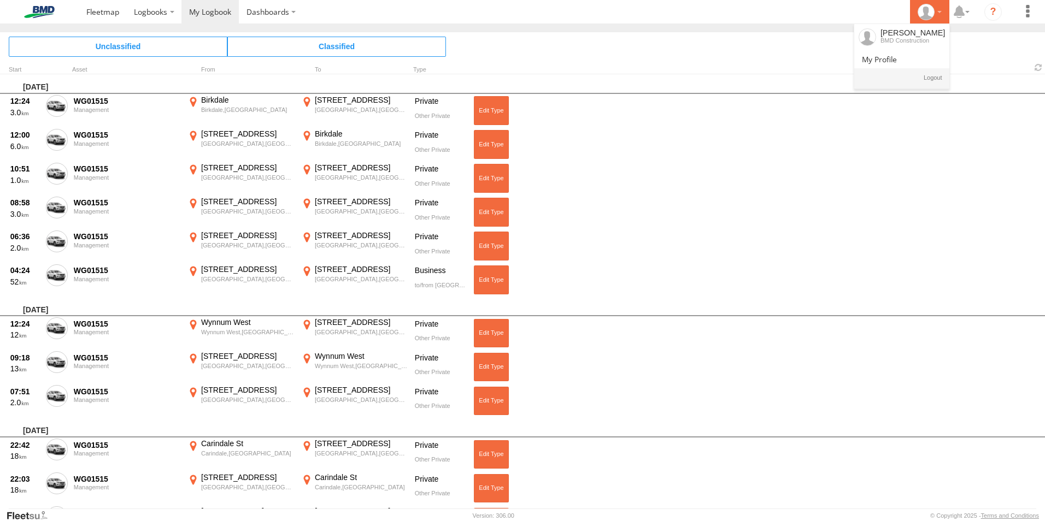  I want to click on div: 12:00, so click(25, 135).